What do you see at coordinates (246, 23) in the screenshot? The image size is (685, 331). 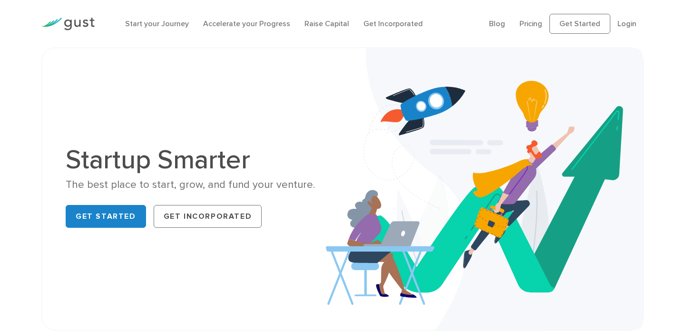 I see `a: Accelerate your Progress` at bounding box center [246, 23].